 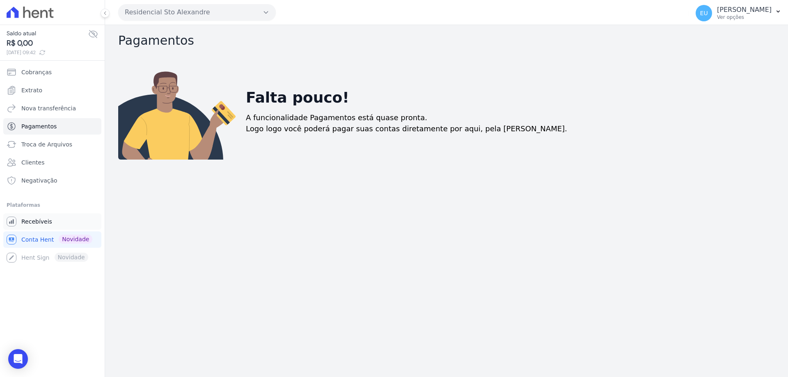 What do you see at coordinates (48, 108) in the screenshot?
I see `span: Nova transferência` at bounding box center [48, 108].